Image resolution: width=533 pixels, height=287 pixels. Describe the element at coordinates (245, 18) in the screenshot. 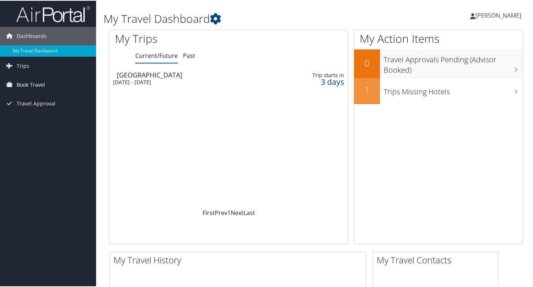

I see `h1: My Travel Dashboard` at that location.